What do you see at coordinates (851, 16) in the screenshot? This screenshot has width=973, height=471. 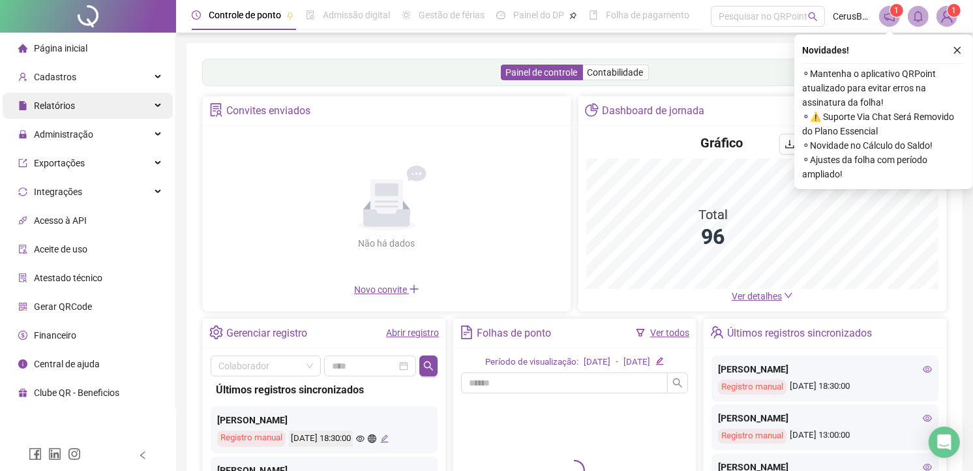 I see `span: CerusBank` at bounding box center [851, 16].